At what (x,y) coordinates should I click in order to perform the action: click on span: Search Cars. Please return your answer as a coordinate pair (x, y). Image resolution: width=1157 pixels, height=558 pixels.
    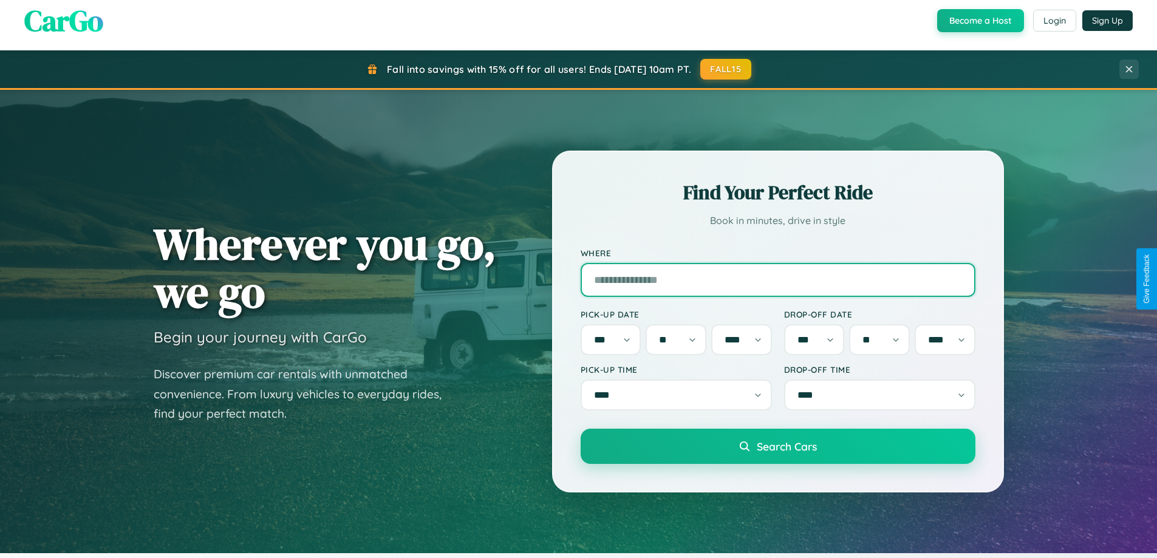
    Looking at the image, I should click on (786, 446).